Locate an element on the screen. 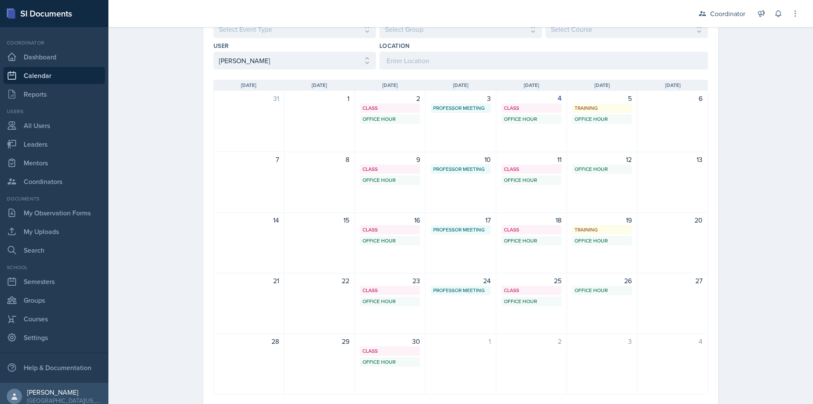 This screenshot has height=404, width=813. div: 7 is located at coordinates (249, 159).